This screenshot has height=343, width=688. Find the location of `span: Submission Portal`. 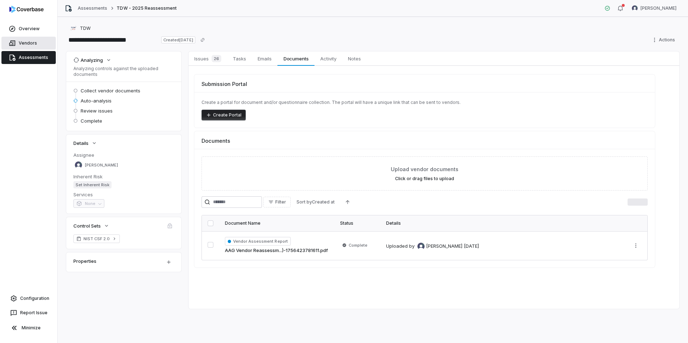

span: Submission Portal is located at coordinates (224, 84).